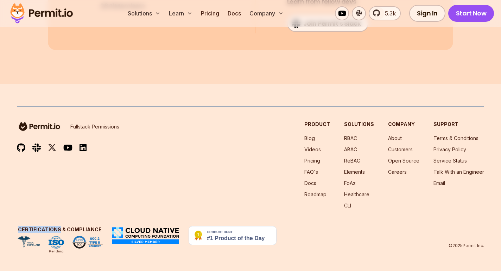  What do you see at coordinates (39, 127) in the screenshot?
I see `img: logo` at bounding box center [39, 127].